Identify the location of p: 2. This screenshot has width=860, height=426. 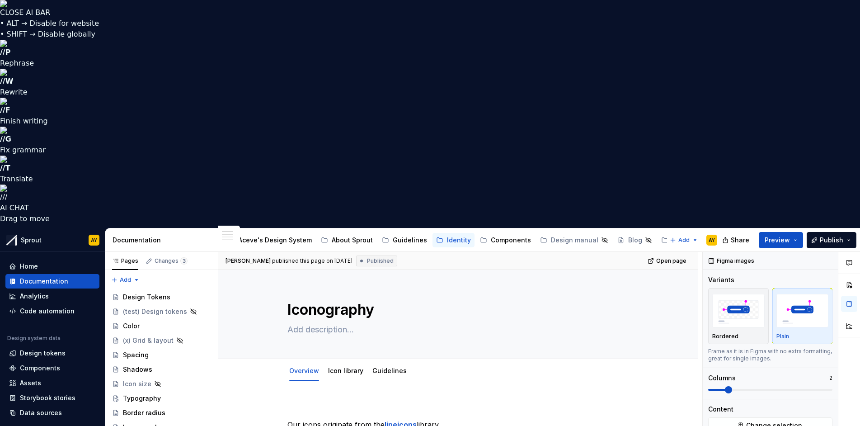
(831, 378).